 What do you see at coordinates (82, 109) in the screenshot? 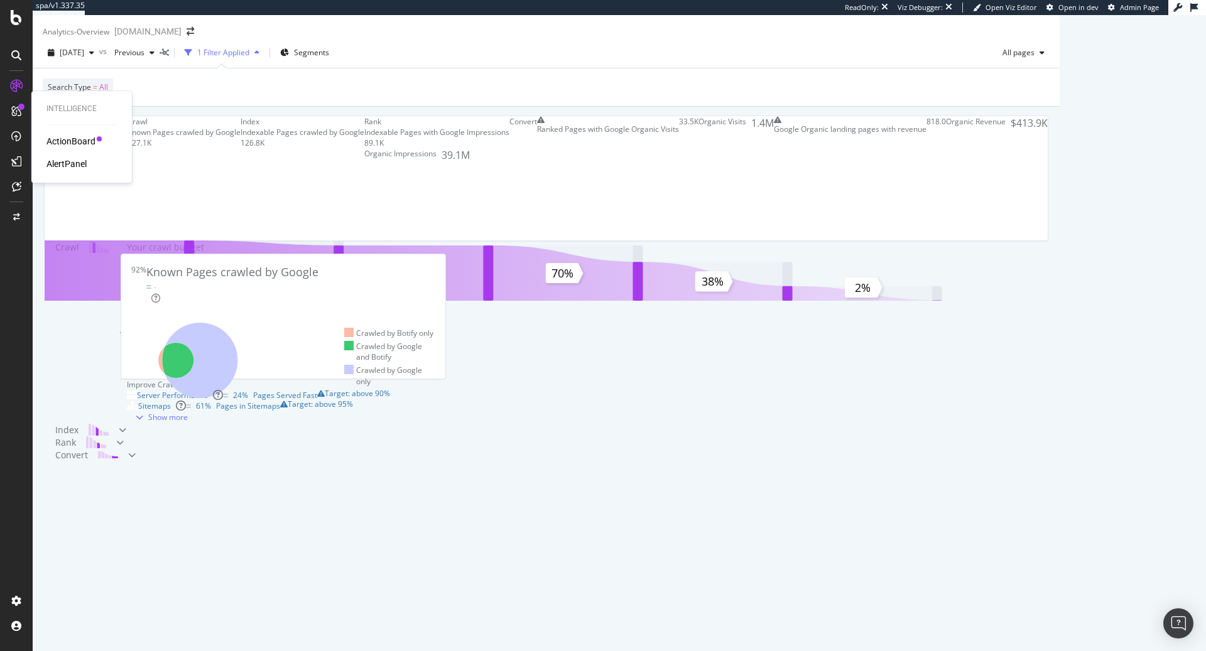
I see `div: Intelligence` at bounding box center [82, 109].